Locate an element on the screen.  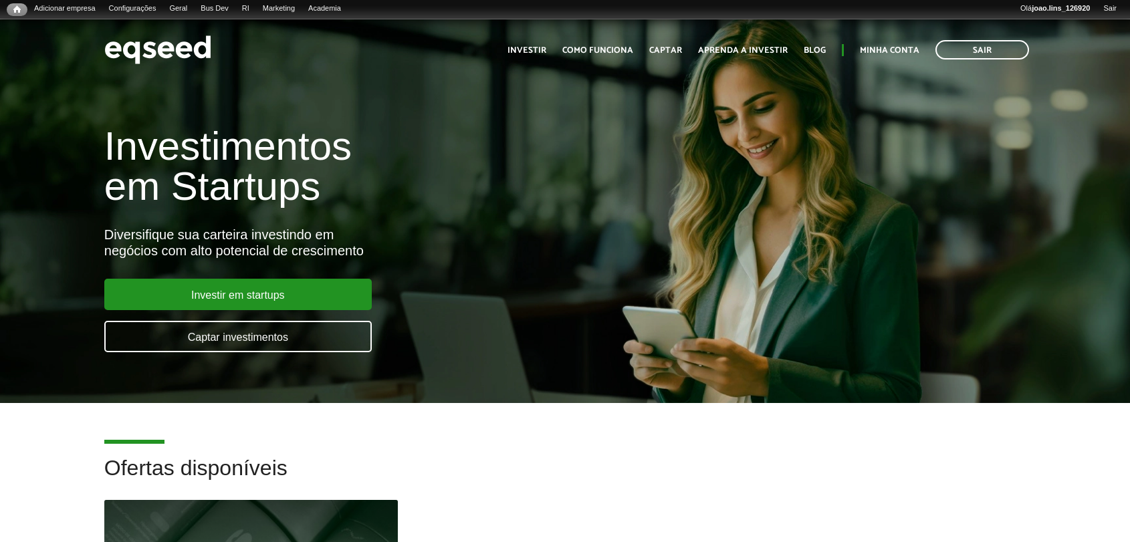
a: Bus Dev is located at coordinates (215, 9).